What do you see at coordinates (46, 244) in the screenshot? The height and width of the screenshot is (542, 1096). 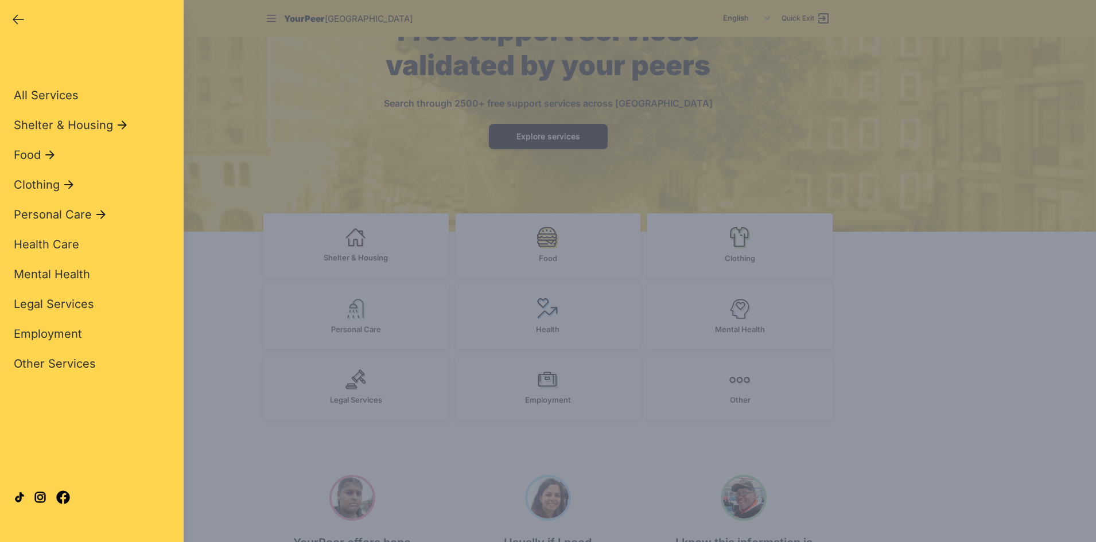 I see `span: Health Care` at bounding box center [46, 244].